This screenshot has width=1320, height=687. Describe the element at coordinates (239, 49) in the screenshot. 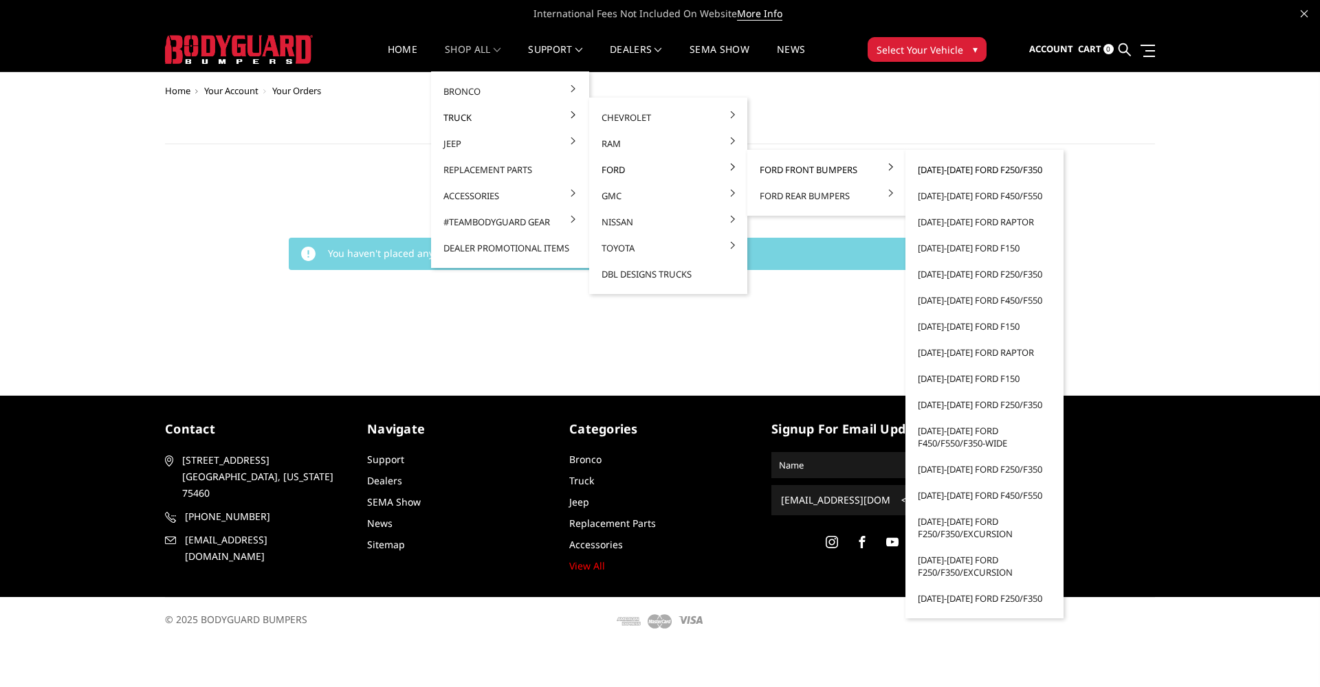

I see `img: BODYGUARD BUMPERS` at that location.